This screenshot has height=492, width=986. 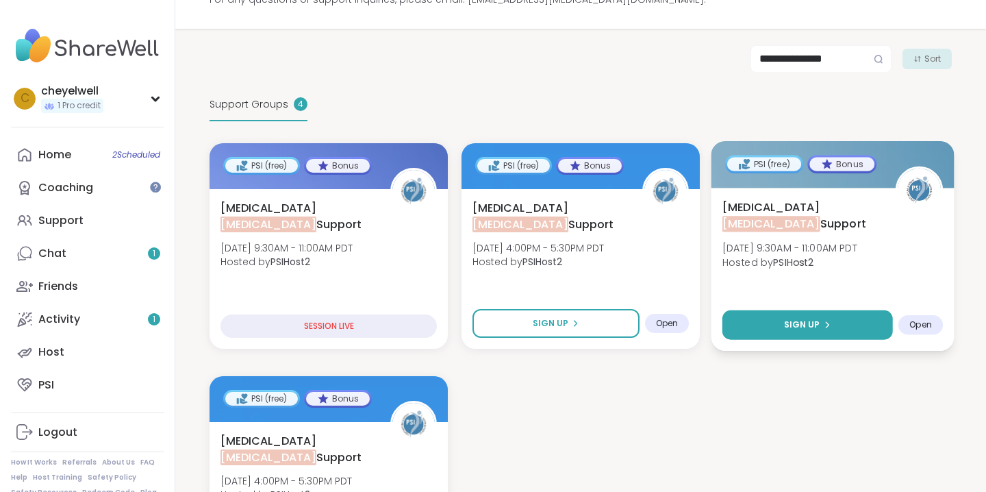 What do you see at coordinates (933, 59) in the screenshot?
I see `span: Sort` at bounding box center [933, 59].